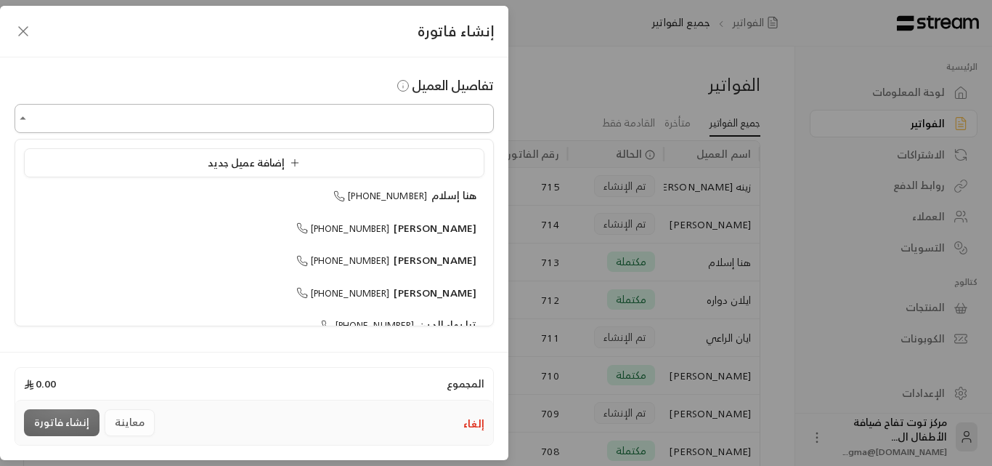 The width and height of the screenshot is (992, 466). I want to click on span: المجموع, so click(466, 383).